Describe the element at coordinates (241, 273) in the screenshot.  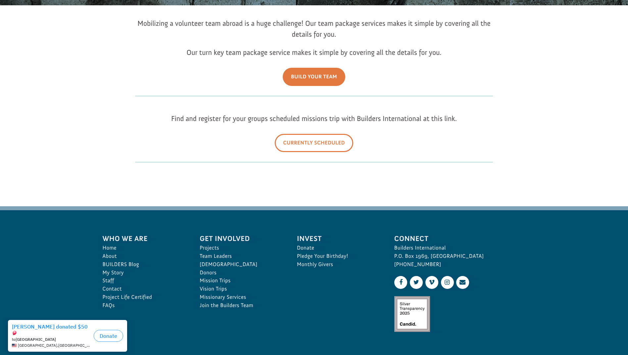
I see `a: Donors` at that location.